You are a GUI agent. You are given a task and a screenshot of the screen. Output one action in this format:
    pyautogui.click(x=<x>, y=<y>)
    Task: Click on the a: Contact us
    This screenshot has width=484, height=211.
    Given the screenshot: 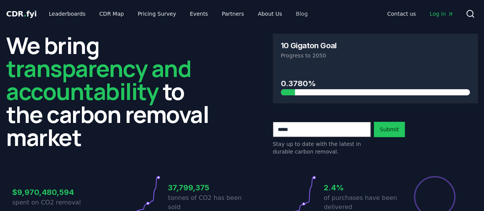 What is the action you would take?
    pyautogui.click(x=401, y=14)
    